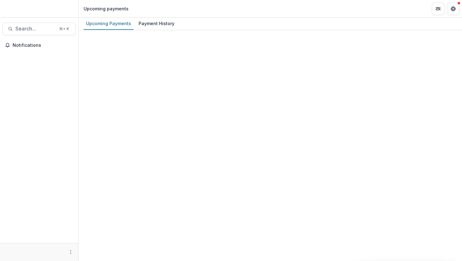 The width and height of the screenshot is (462, 261). I want to click on button: Search..., so click(39, 29).